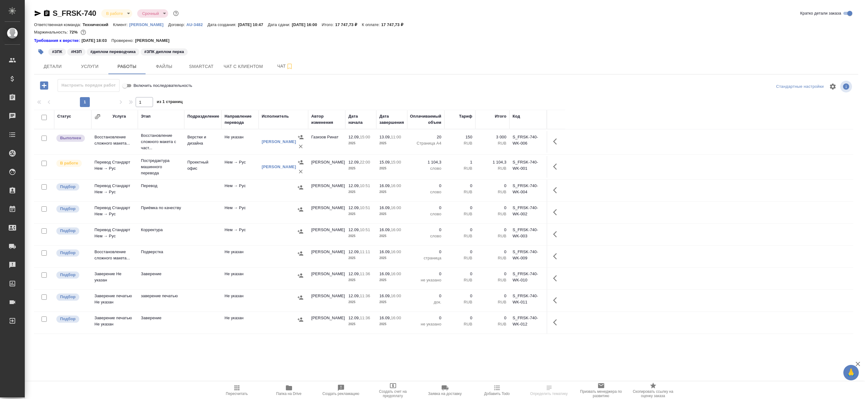  I want to click on td: S_FRSK-740-WK-001, so click(528, 167).